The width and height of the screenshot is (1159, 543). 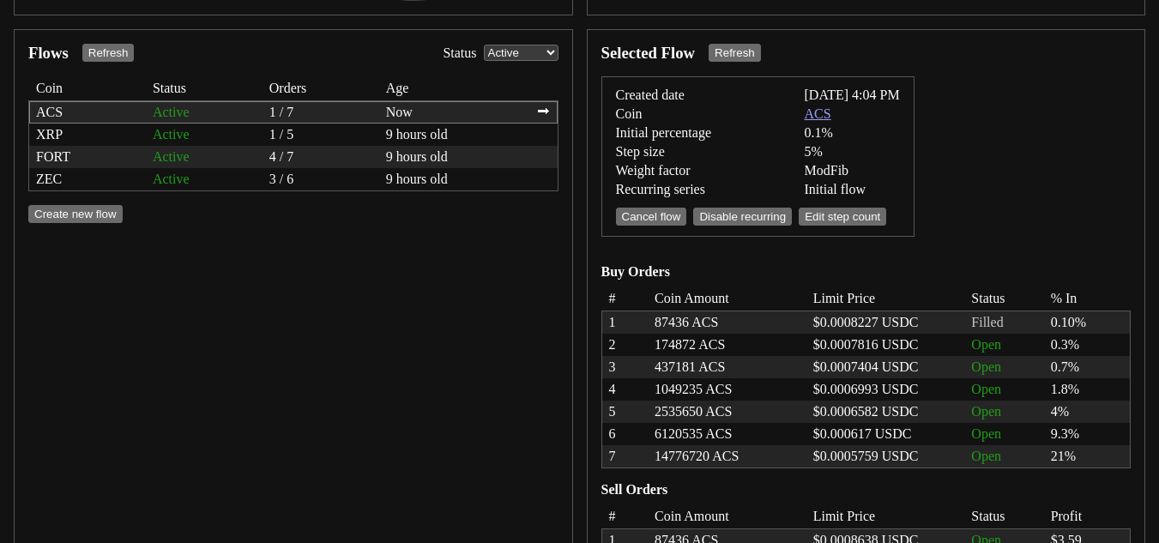 What do you see at coordinates (629, 367) in the screenshot?
I see `div: 3` at bounding box center [629, 367].